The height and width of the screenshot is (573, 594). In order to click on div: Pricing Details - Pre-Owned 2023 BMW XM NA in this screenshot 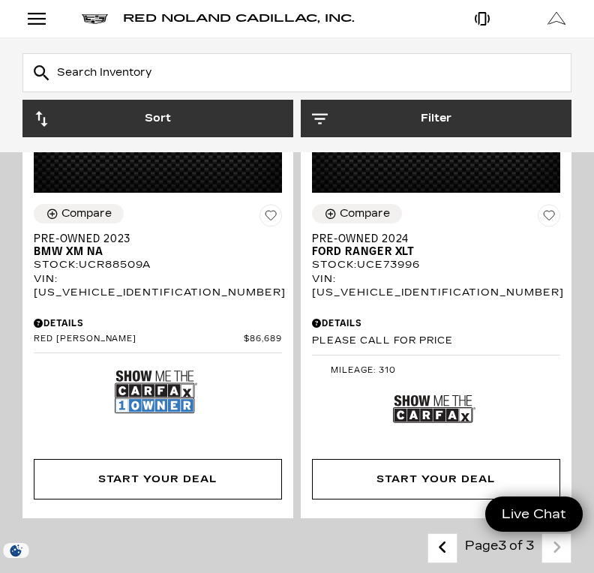, I will do `click(158, 323)`.